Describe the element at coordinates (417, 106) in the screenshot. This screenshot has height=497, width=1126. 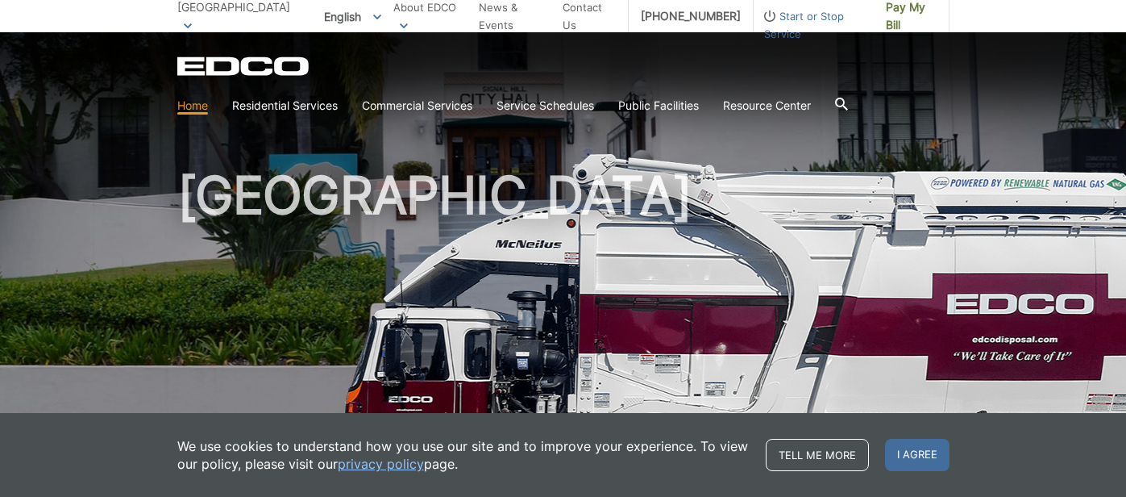
I see `a: Commercial Services` at that location.